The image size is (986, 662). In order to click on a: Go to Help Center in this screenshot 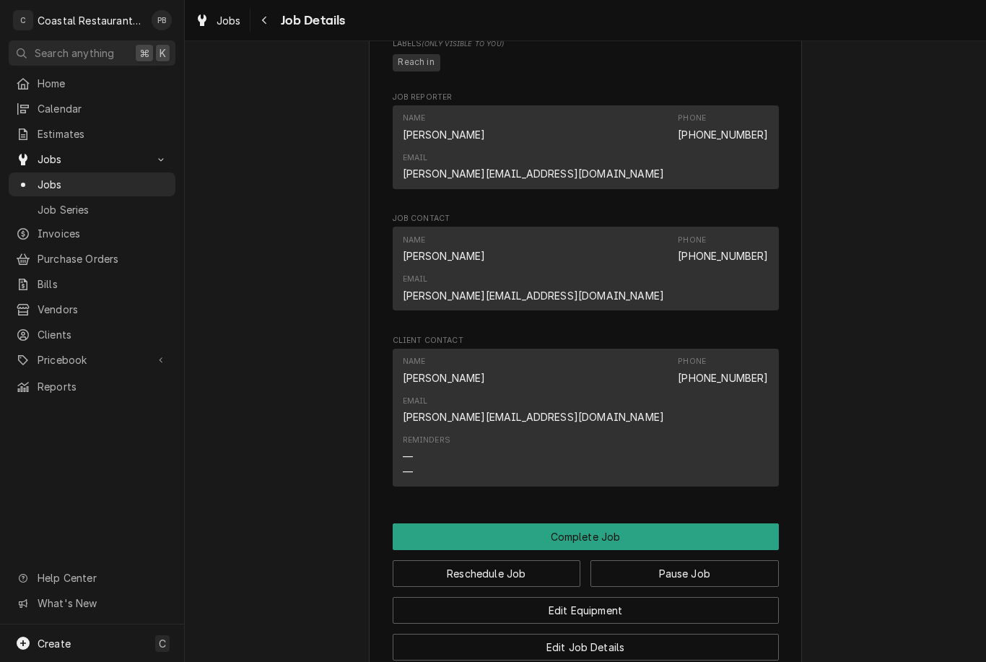, I will do `click(92, 577)`.